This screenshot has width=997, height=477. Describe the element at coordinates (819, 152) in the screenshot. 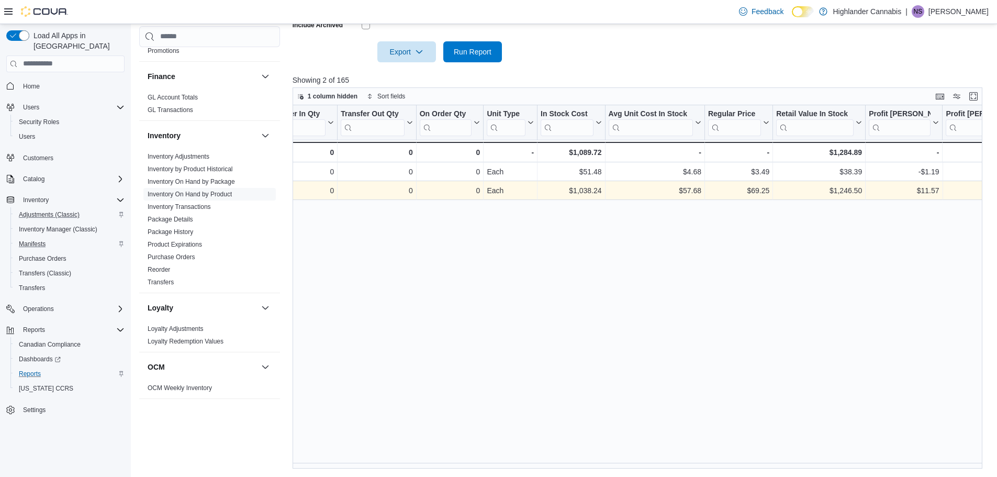

I see `div: $1,284.89` at that location.